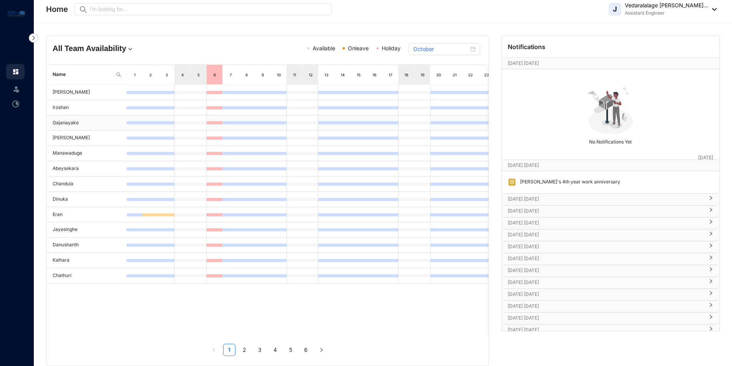 The height and width of the screenshot is (366, 732). I want to click on div: 18, so click(406, 75).